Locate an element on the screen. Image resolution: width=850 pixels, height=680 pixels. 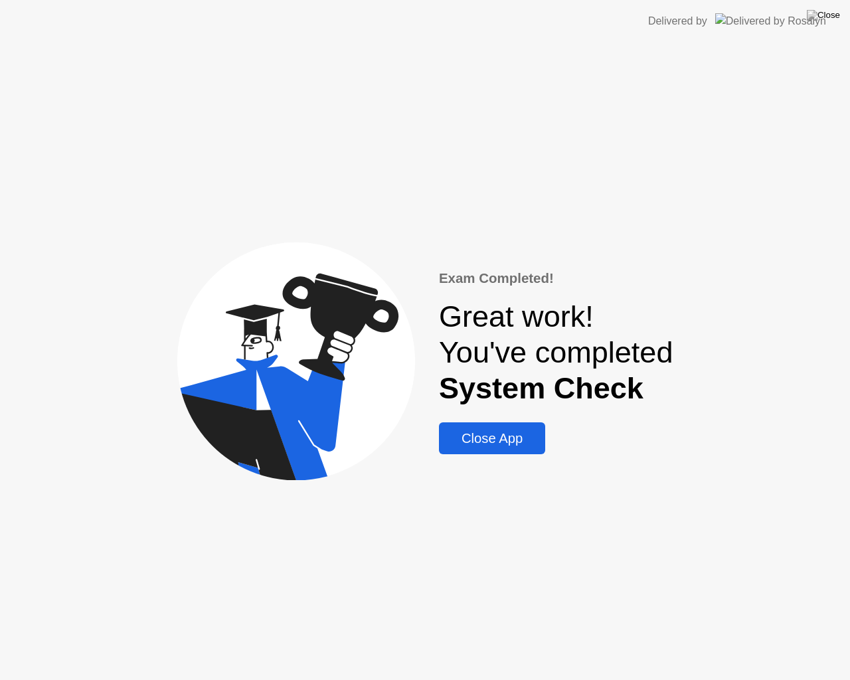
div: Close App is located at coordinates (492, 438).